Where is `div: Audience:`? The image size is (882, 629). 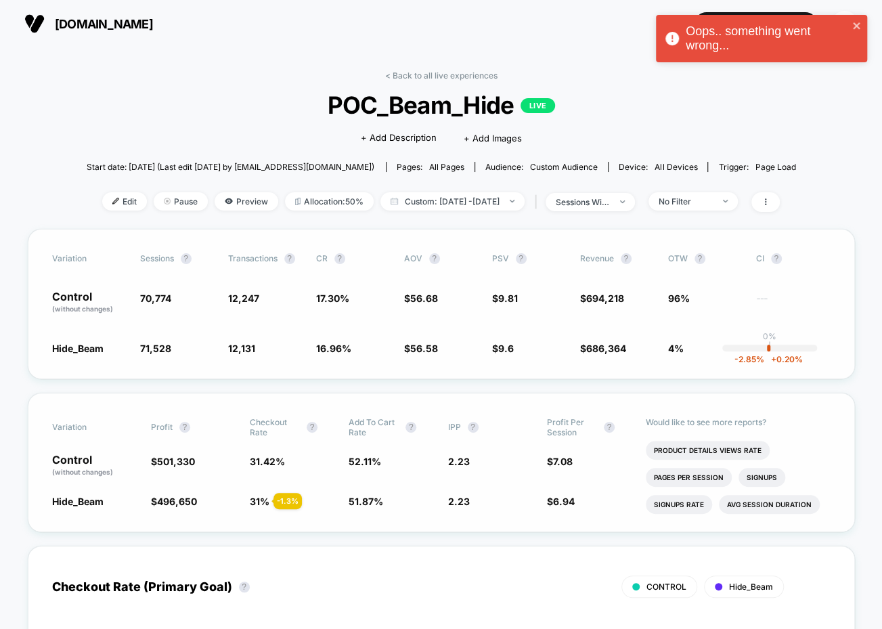 div: Audience: is located at coordinates (542, 167).